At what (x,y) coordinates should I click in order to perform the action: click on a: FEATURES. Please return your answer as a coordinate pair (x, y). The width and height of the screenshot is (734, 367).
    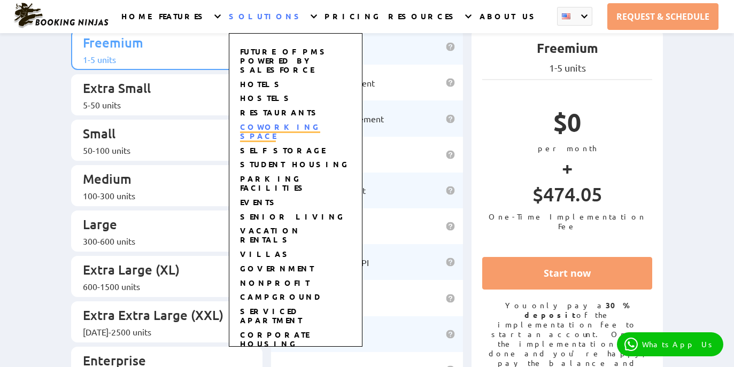
    Looking at the image, I should click on (183, 22).